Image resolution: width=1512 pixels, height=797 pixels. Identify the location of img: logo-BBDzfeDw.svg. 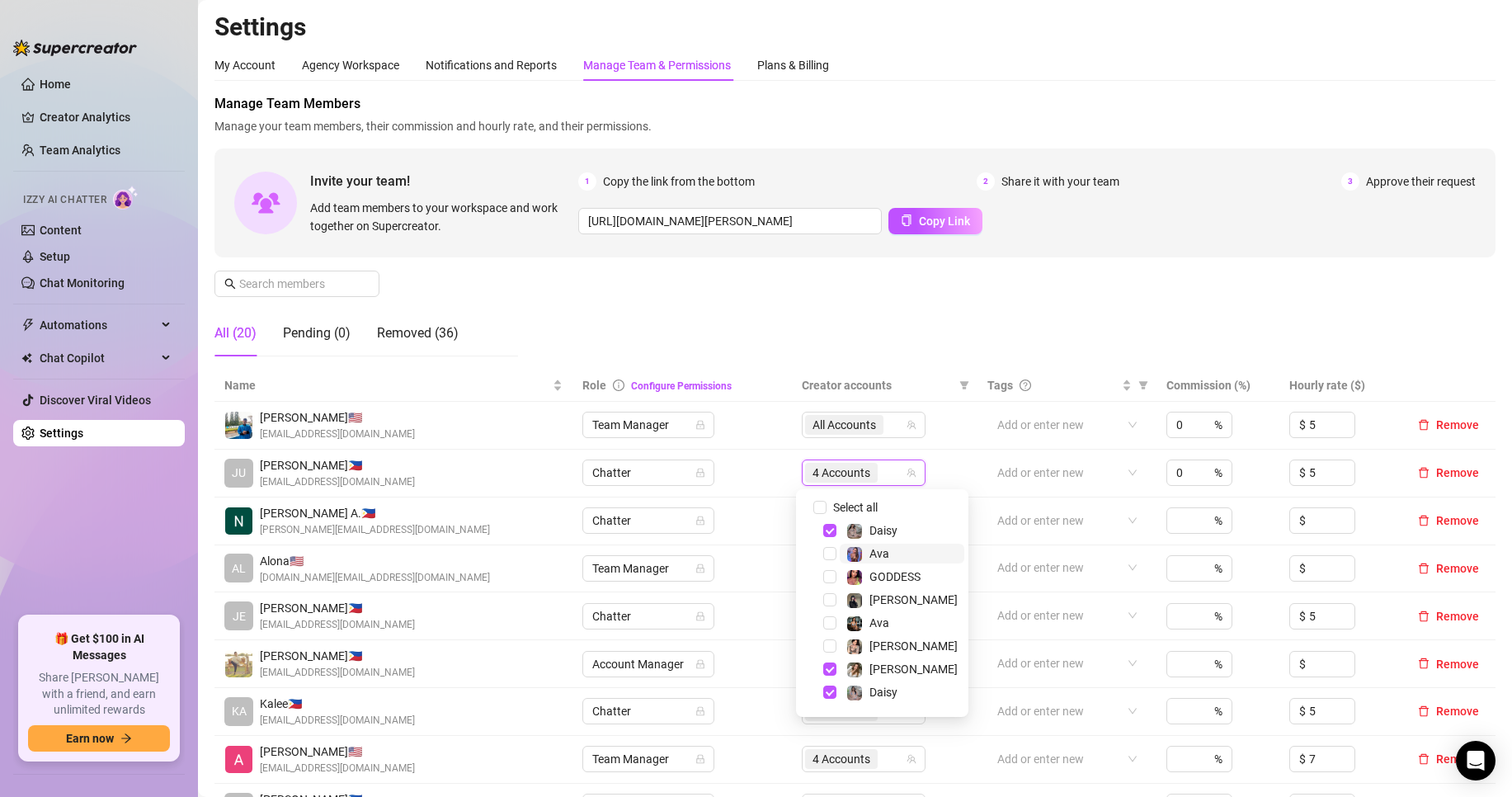
(75, 48).